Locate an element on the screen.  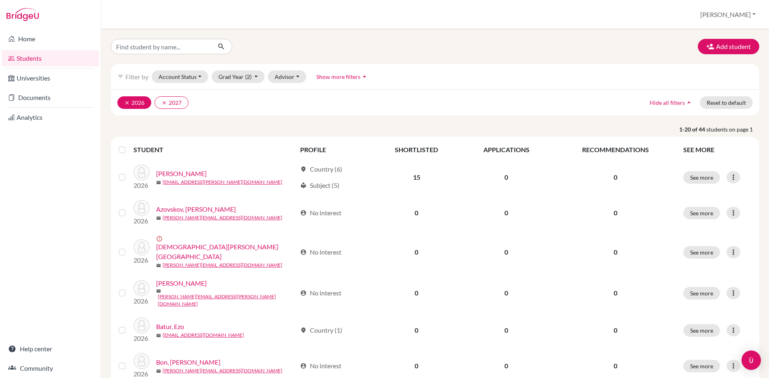
img: Adamchuk, Viktoriia is located at coordinates (142, 172).